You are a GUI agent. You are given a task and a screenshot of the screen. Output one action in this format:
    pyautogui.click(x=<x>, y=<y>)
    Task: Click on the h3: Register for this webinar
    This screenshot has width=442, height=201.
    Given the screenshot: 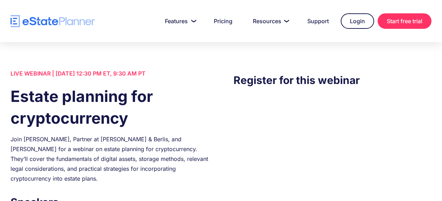 What is the action you would take?
    pyautogui.click(x=332, y=80)
    